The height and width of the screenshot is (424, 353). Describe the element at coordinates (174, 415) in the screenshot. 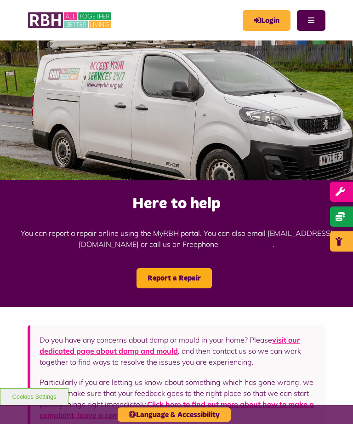

I see `button: Language & Accessibility` at that location.